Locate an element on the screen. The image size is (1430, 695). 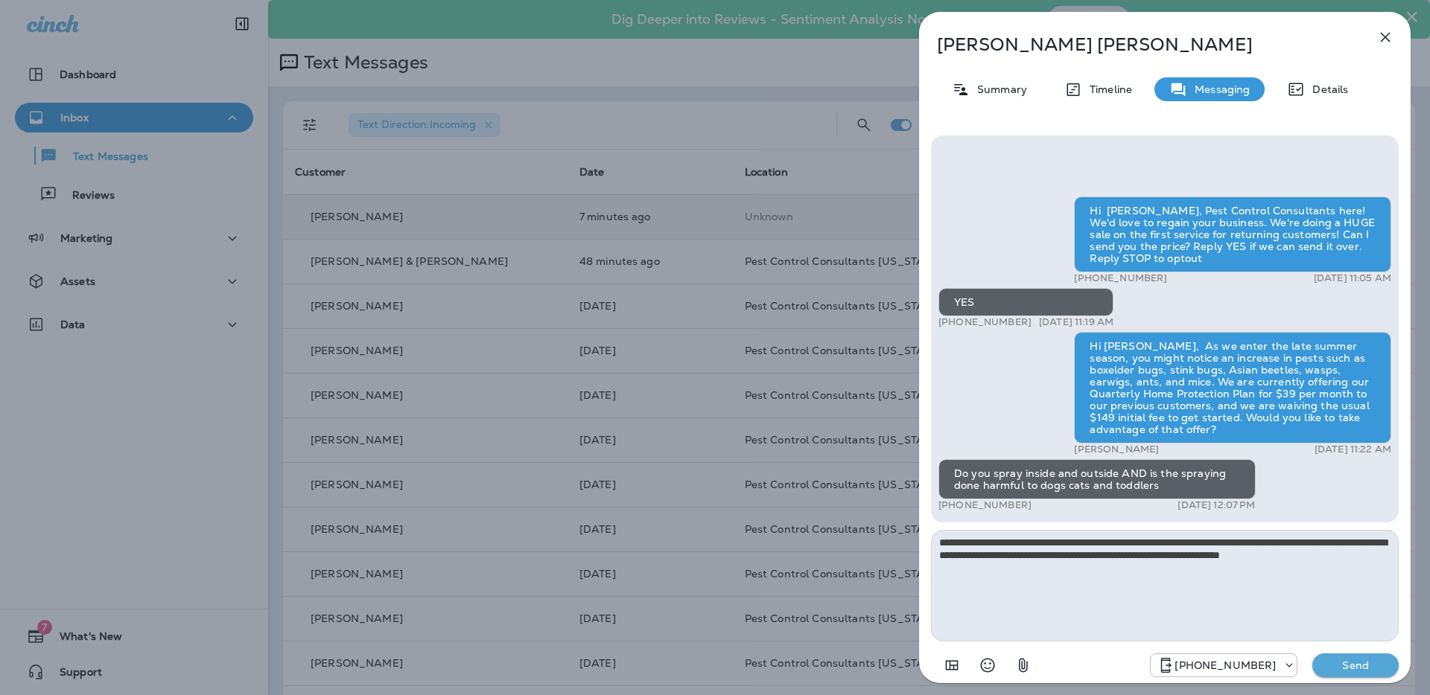
p: Timeline is located at coordinates (1107, 89).